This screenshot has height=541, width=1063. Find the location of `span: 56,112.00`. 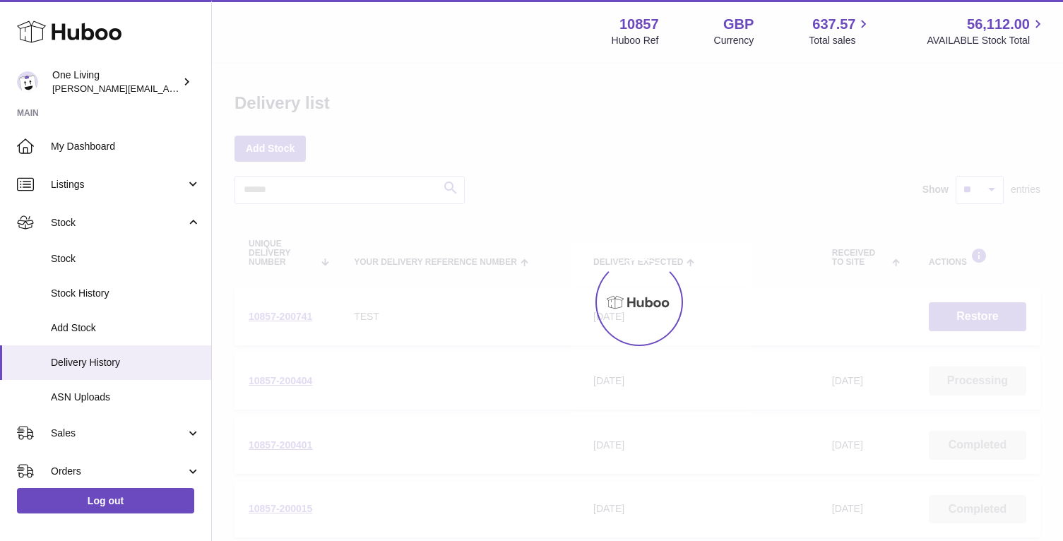

span: 56,112.00 is located at coordinates (998, 24).